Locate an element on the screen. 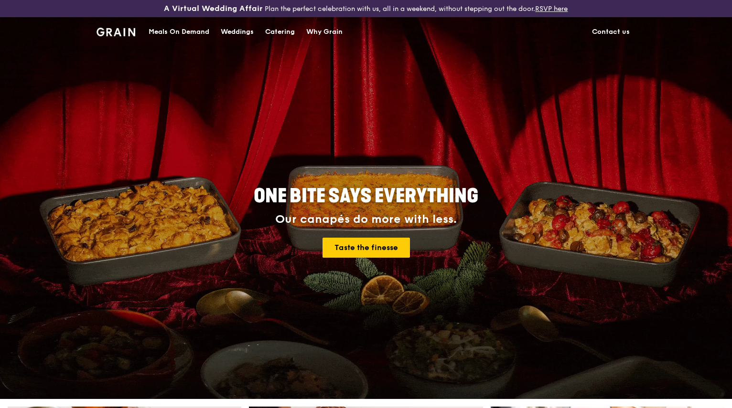 This screenshot has height=408, width=732. a: Contact us is located at coordinates (610, 32).